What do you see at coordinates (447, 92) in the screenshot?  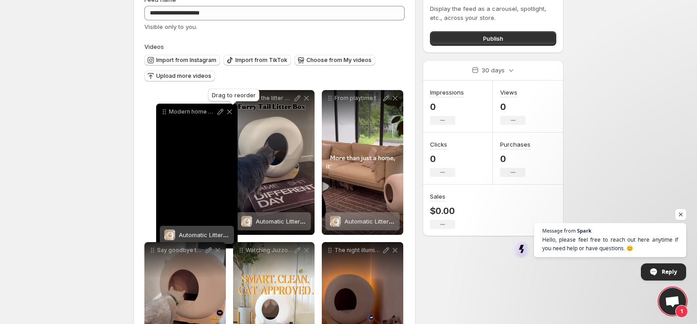 I see `h3: Impressions` at bounding box center [447, 92].